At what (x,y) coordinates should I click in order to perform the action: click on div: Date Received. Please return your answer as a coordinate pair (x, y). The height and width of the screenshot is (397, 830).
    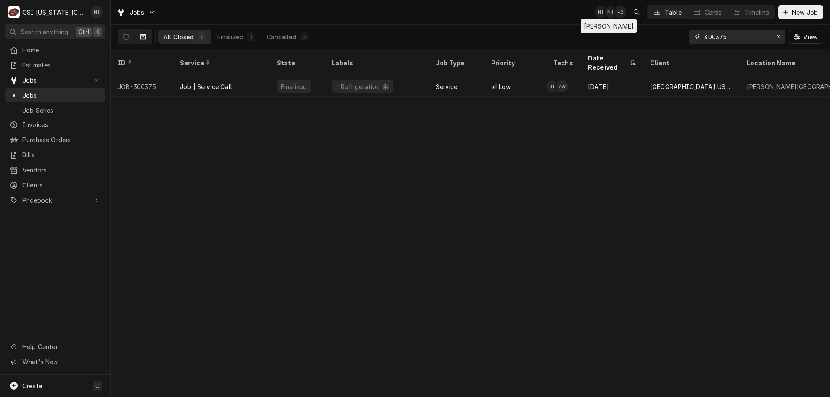
    Looking at the image, I should click on (608, 63).